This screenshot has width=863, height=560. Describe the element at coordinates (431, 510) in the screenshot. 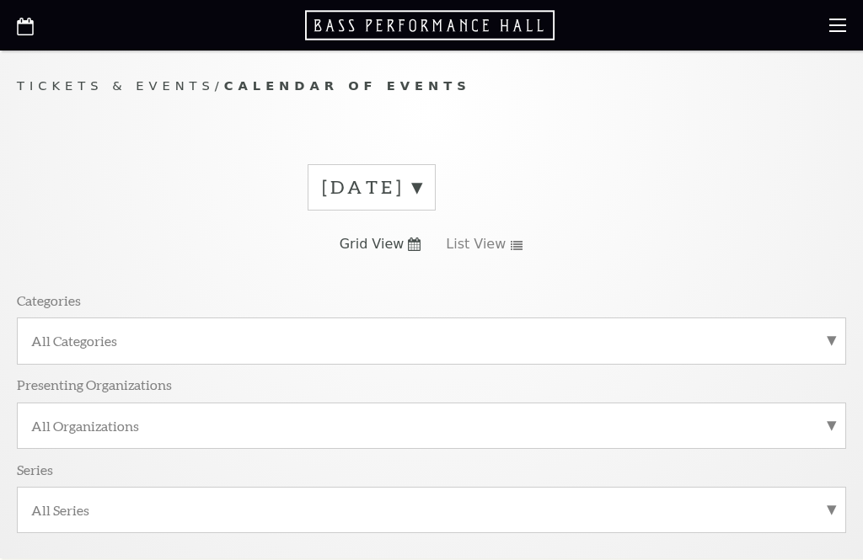

I see `label: All Series` at that location.